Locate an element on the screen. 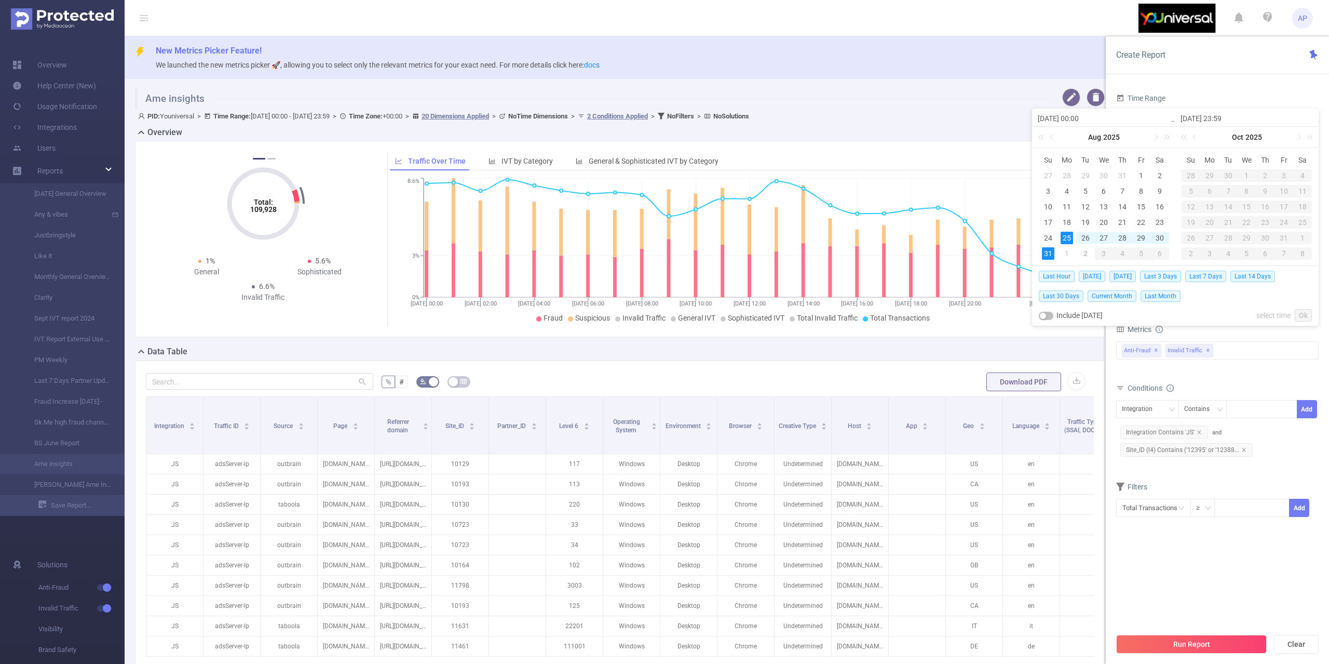 This screenshot has height=664, width=1329. td: October 31, 2025 is located at coordinates (1284, 238).